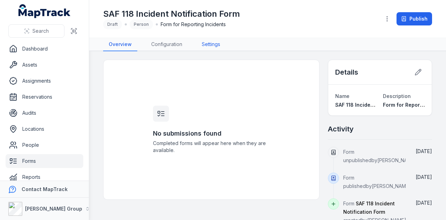 Image resolution: width=446 pixels, height=220 pixels. Describe the element at coordinates (44, 161) in the screenshot. I see `a: Forms` at that location.